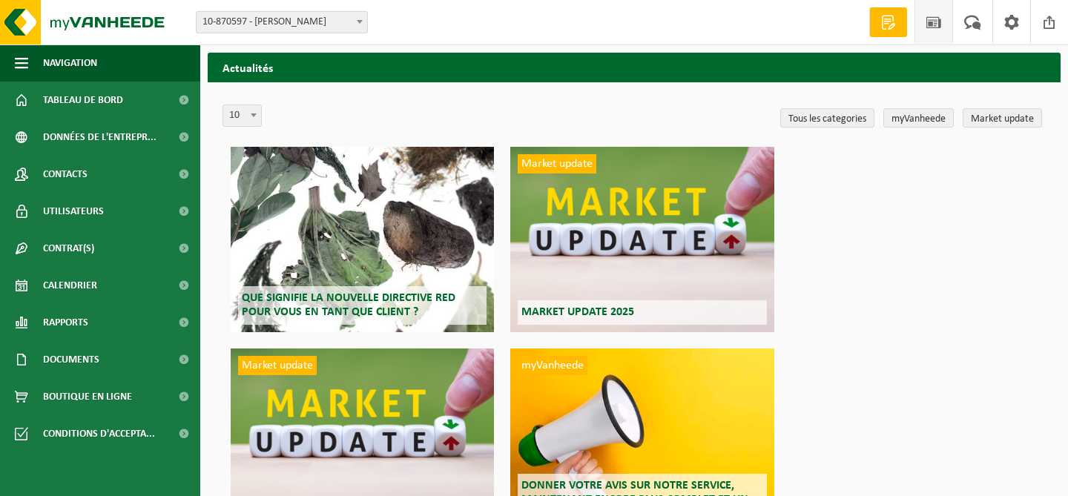 The width and height of the screenshot is (1068, 496). What do you see at coordinates (282, 22) in the screenshot?
I see `span: 10-870597 - INDRANI - LOUPOIGNE` at bounding box center [282, 22].